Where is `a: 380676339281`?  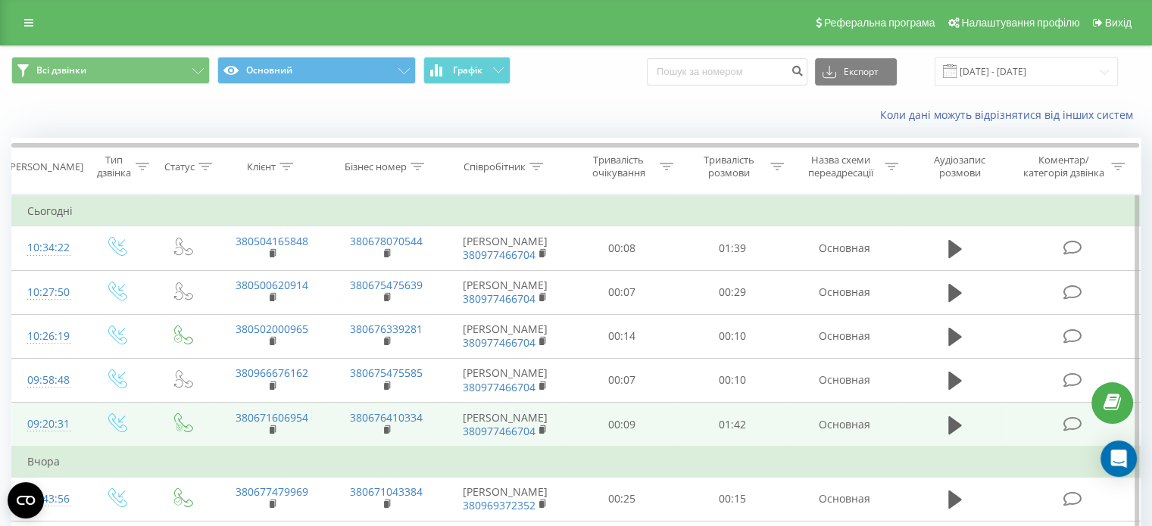
a: 380676339281 is located at coordinates (386, 329).